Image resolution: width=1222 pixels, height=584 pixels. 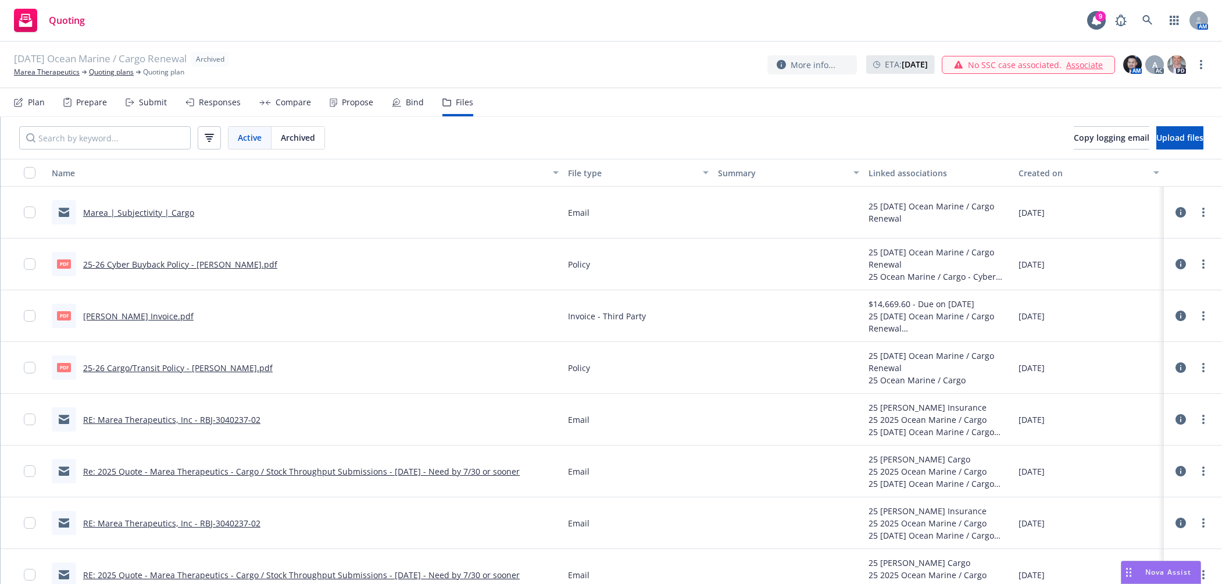 What do you see at coordinates (1084, 65) in the screenshot?
I see `a: Associate` at bounding box center [1084, 65].